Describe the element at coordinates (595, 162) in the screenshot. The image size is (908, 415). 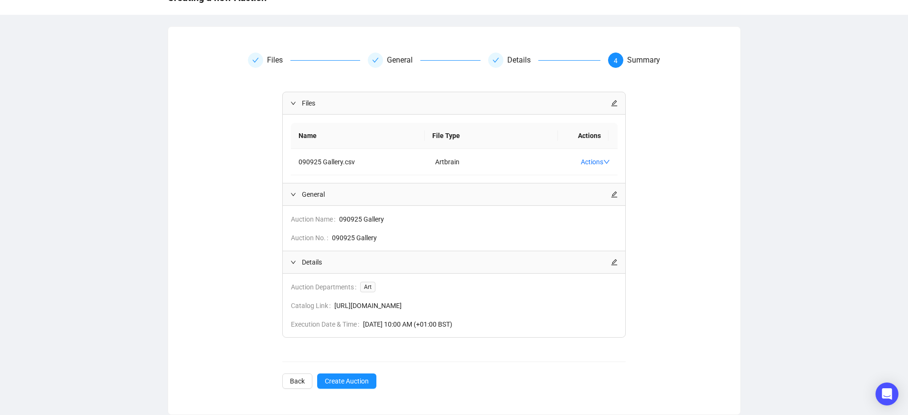
I see `a: Actions` at that location.